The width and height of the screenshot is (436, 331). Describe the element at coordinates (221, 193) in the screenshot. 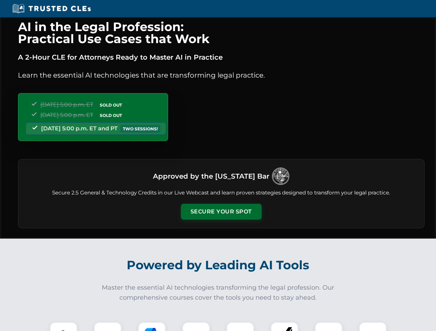

I see `p: Secure 2.5 General & Technology Credits in our Live Webcast and learn proven strategies designed ...` at that location.